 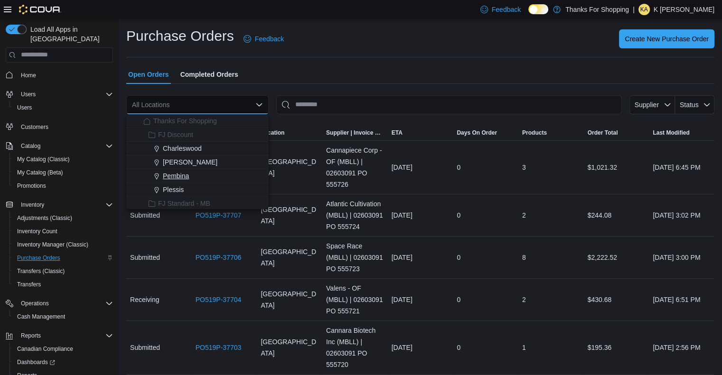 What do you see at coordinates (63, 218) in the screenshot?
I see `span: Adjustments (Classic)` at bounding box center [63, 218].